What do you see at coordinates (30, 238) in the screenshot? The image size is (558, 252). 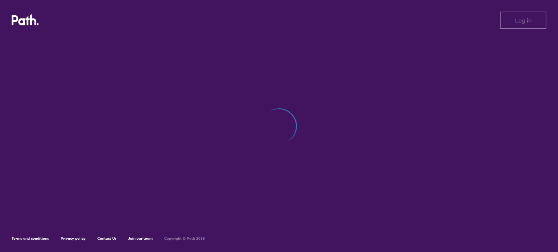 I see `a: Terms and conditions` at bounding box center [30, 238].